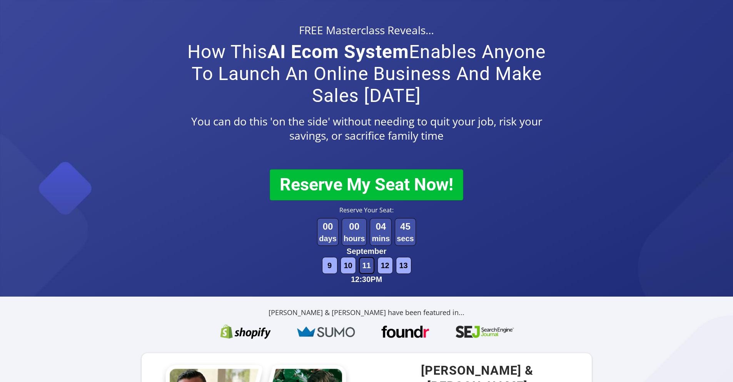 The height and width of the screenshot is (382, 733). What do you see at coordinates (404, 266) in the screenshot?
I see `div: 13` at bounding box center [404, 266].